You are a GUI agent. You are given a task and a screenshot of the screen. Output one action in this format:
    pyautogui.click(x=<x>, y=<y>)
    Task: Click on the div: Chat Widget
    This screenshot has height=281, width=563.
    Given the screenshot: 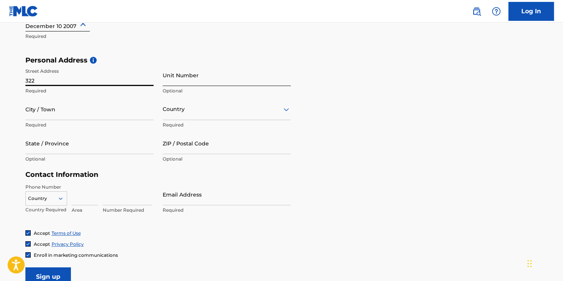 What is the action you would take?
    pyautogui.click(x=544, y=263)
    